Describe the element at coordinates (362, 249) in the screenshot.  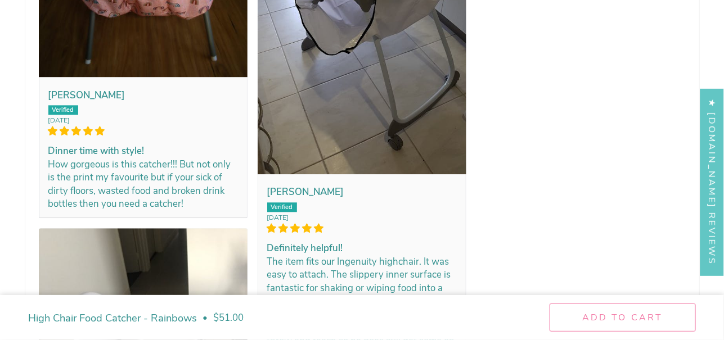
I see `b: Definitely helpful!` at that location.